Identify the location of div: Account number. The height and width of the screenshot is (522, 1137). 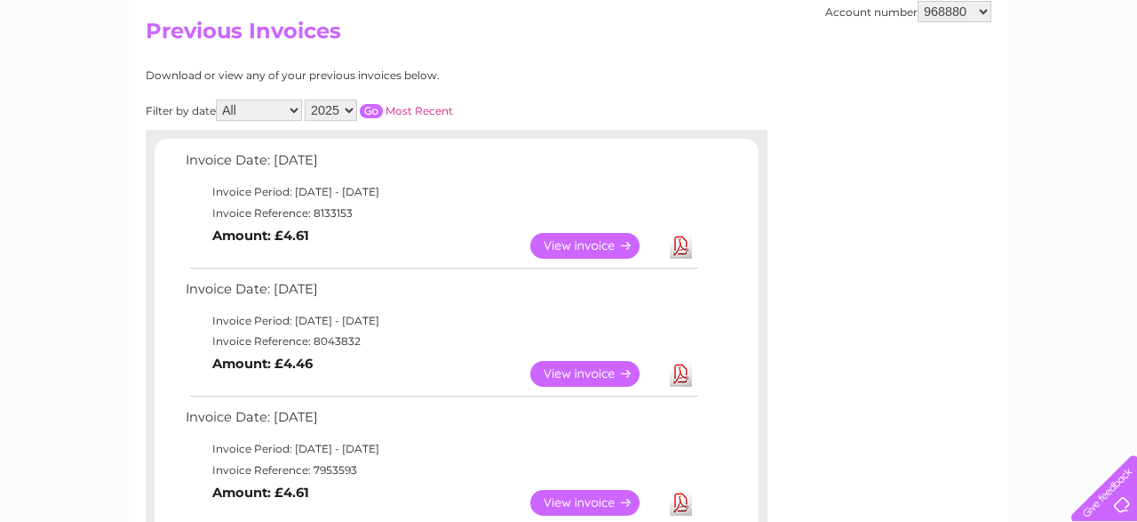
(908, 12).